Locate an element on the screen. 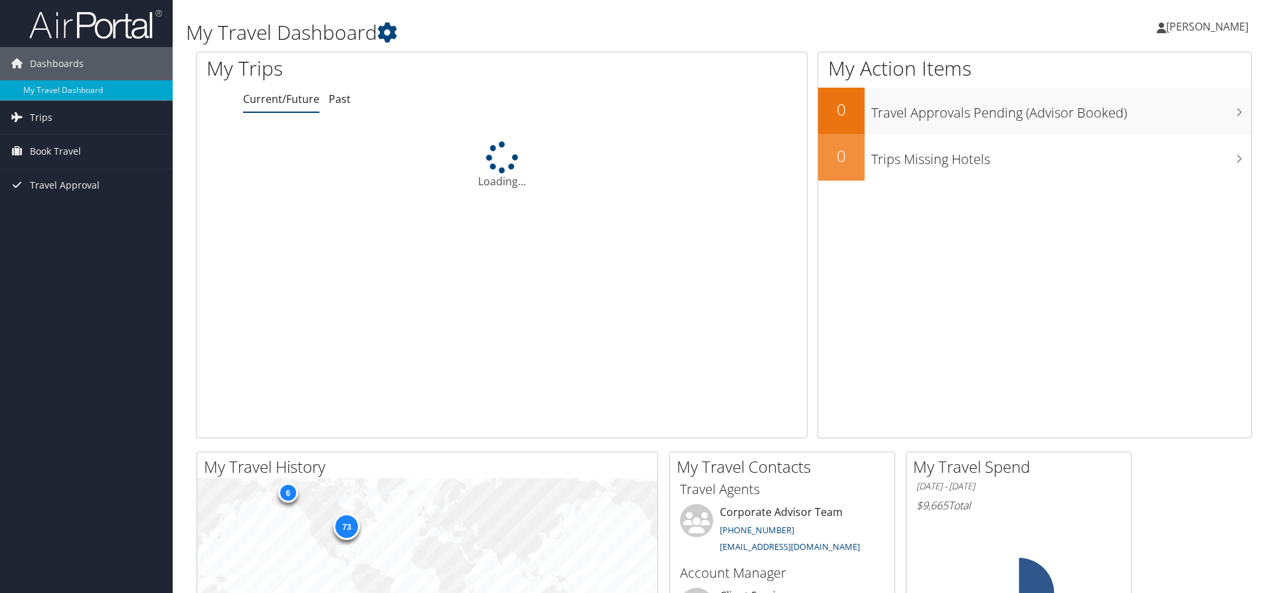 This screenshot has width=1275, height=593. span: Travel Approval is located at coordinates (64, 185).